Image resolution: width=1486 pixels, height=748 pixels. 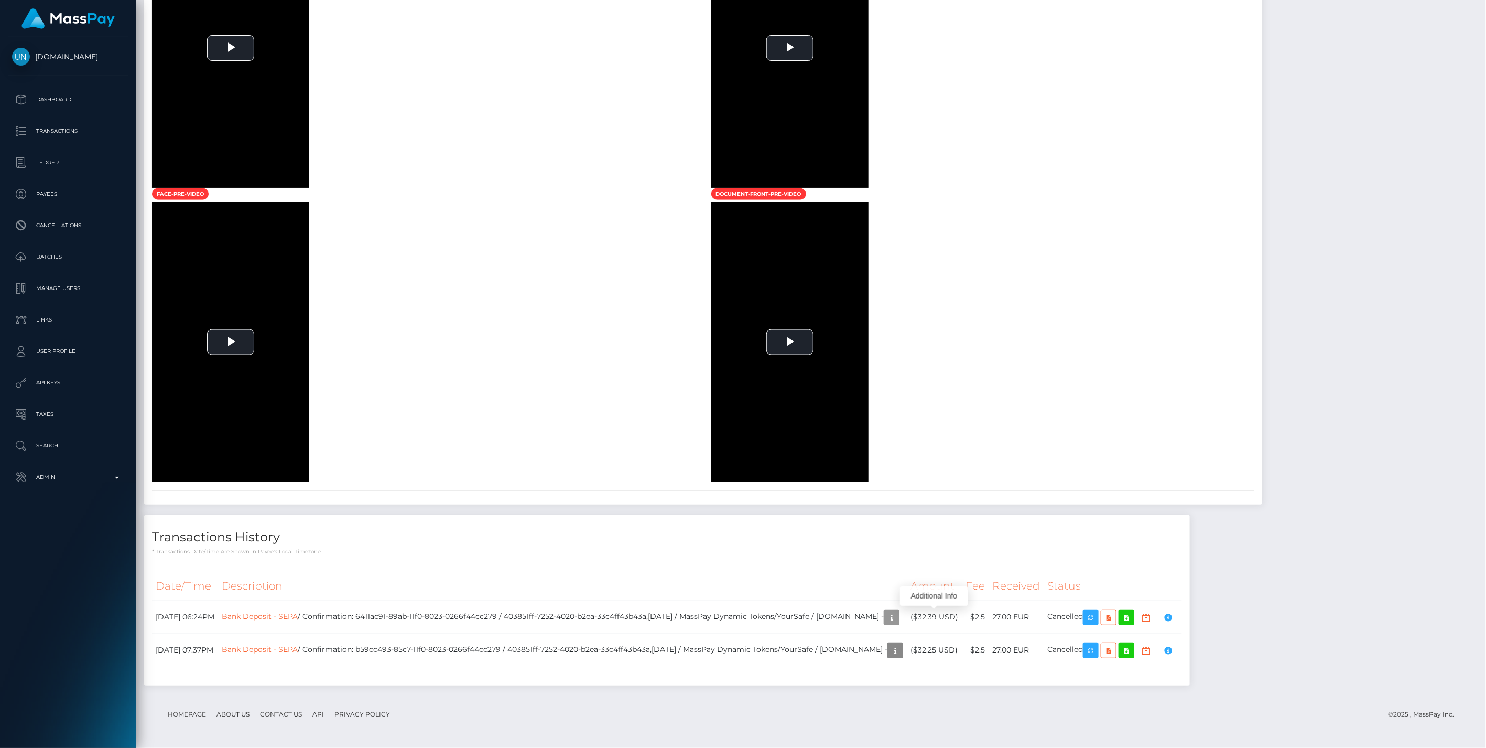 What do you see at coordinates (68, 320) in the screenshot?
I see `a: Links` at bounding box center [68, 320].